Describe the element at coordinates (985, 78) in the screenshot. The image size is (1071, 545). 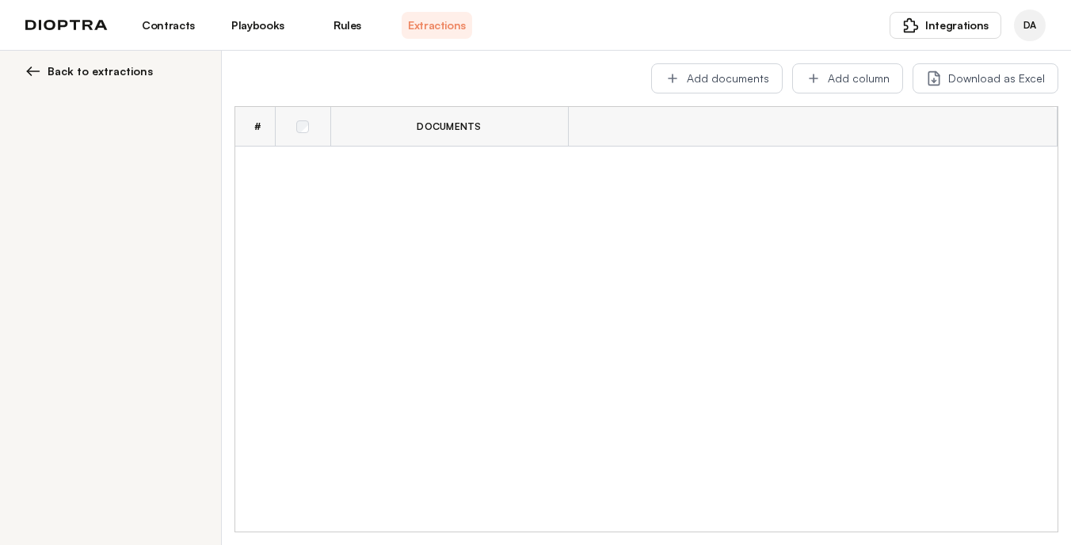
I see `button: Download as Excel` at that location.